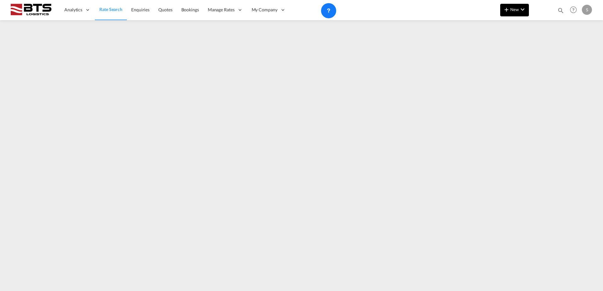 The height and width of the screenshot is (291, 603). Describe the element at coordinates (31, 10) in the screenshot. I see `img: cdcc71d0be7811ed9adfbf939d2aa0e8.png` at that location.